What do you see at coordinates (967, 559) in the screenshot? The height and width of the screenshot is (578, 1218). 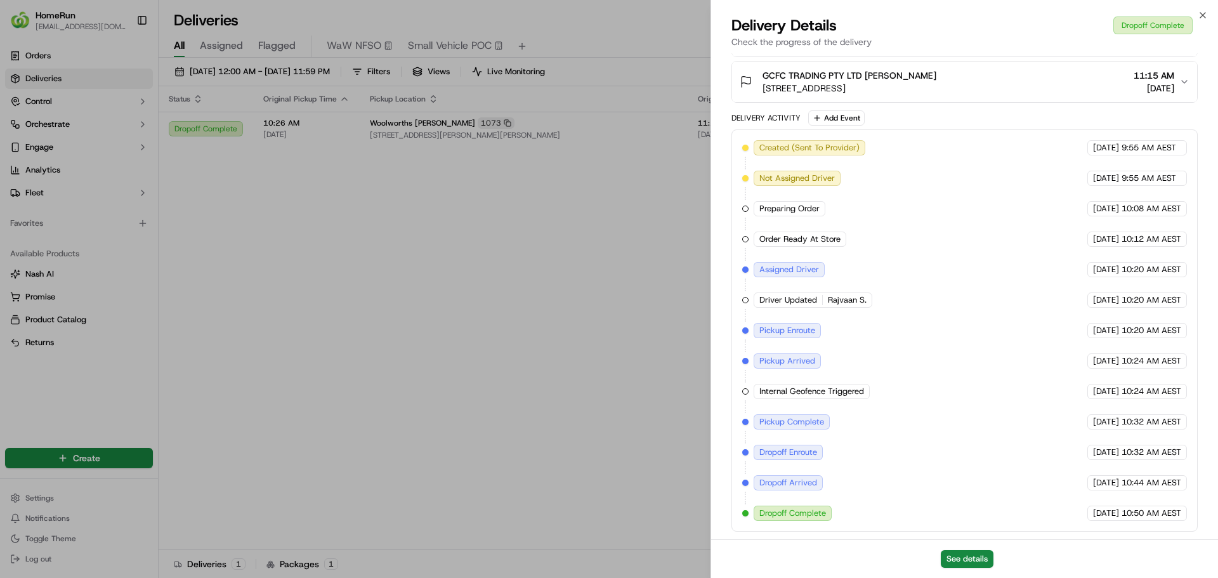 I see `button: See details` at bounding box center [967, 559].